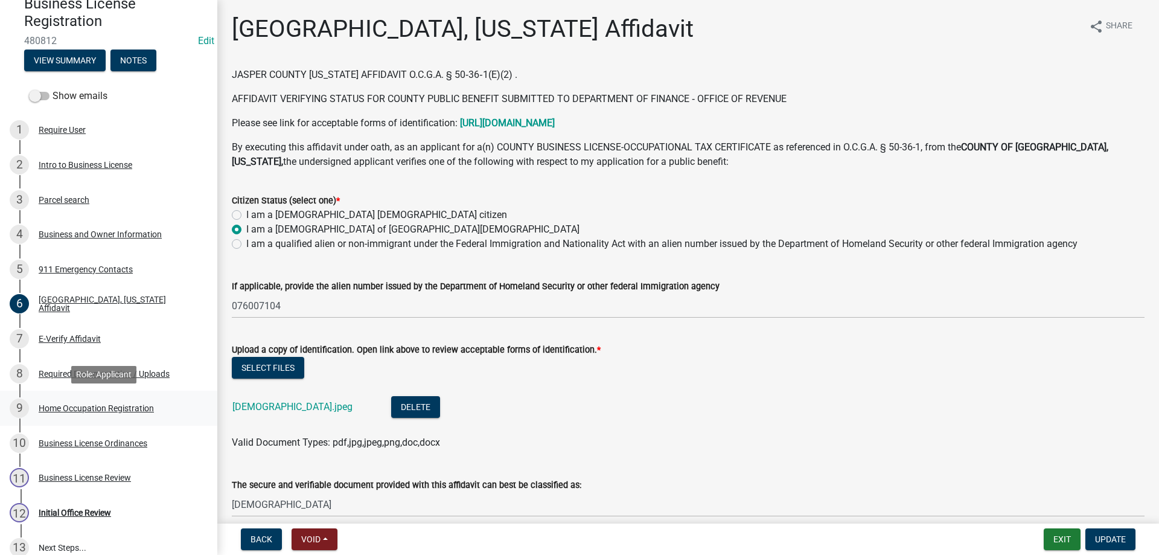 The width and height of the screenshot is (1159, 555). Describe the element at coordinates (86, 269) in the screenshot. I see `div: 911 Emergency Contacts` at that location.